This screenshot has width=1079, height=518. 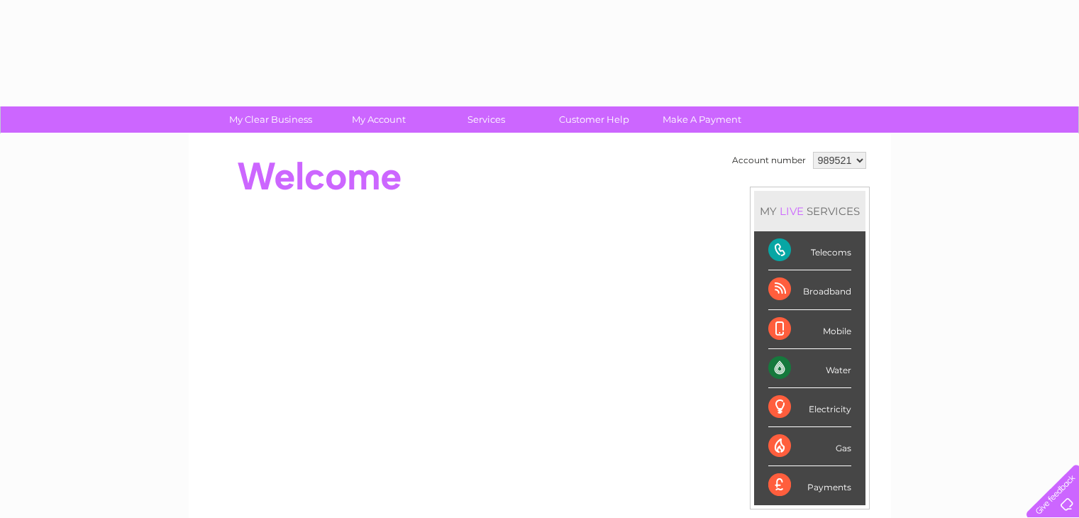 What do you see at coordinates (809, 289) in the screenshot?
I see `div: Broadband` at bounding box center [809, 289].